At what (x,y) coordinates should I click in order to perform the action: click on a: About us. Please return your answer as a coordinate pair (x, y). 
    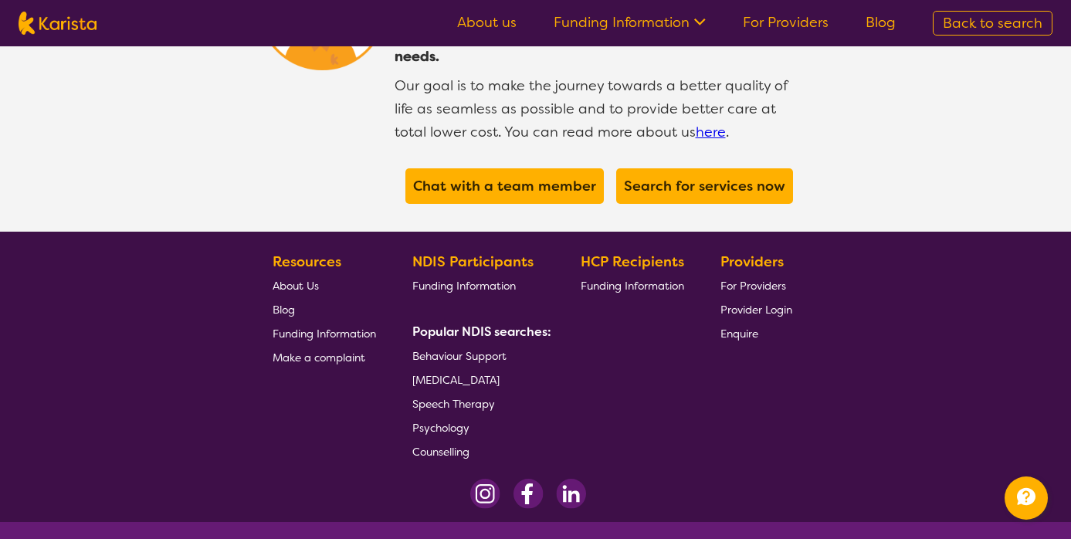
    Looking at the image, I should click on (486, 22).